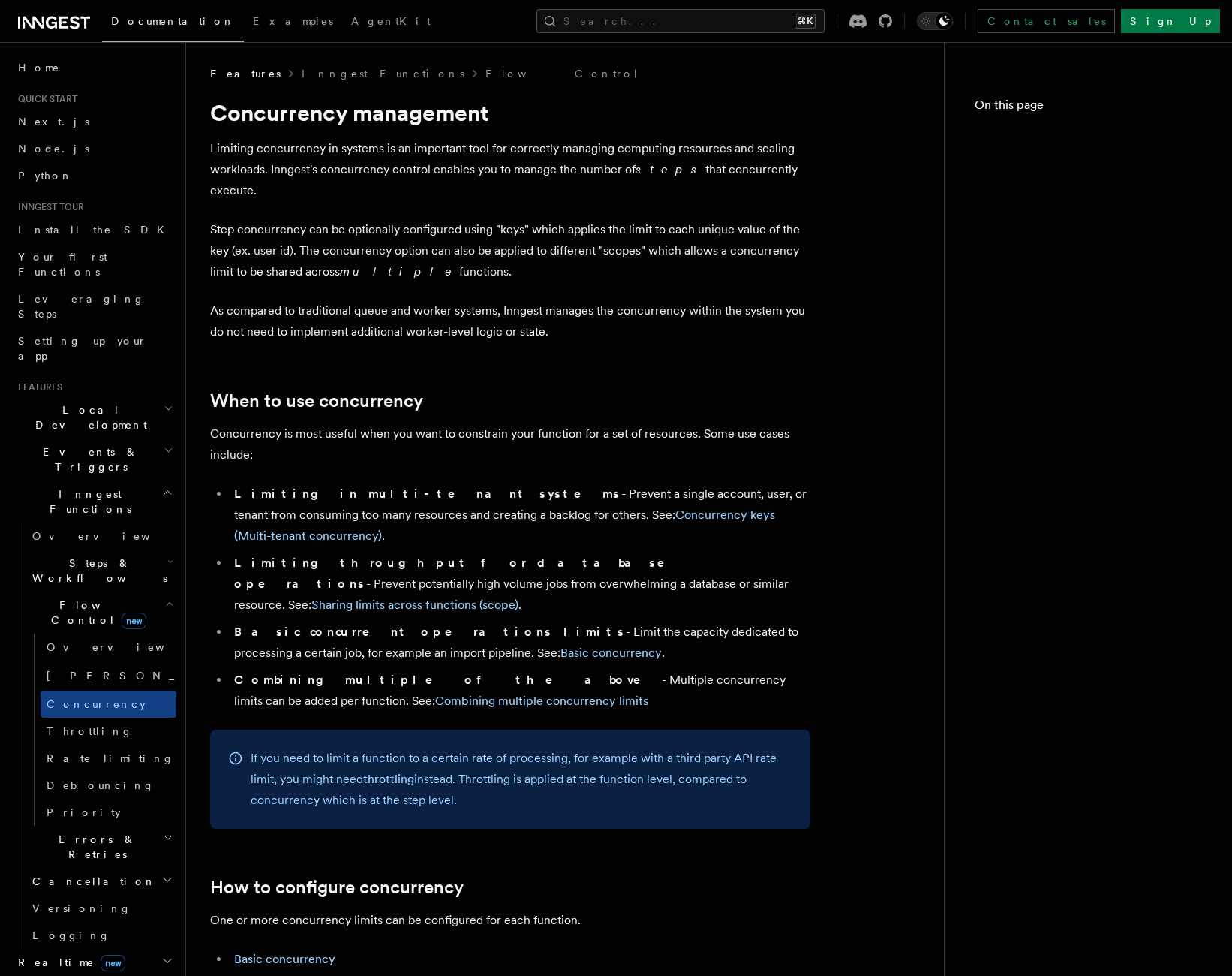 This screenshot has height=976, width=1232. Describe the element at coordinates (101, 570) in the screenshot. I see `button: Steps & Workflows` at that location.